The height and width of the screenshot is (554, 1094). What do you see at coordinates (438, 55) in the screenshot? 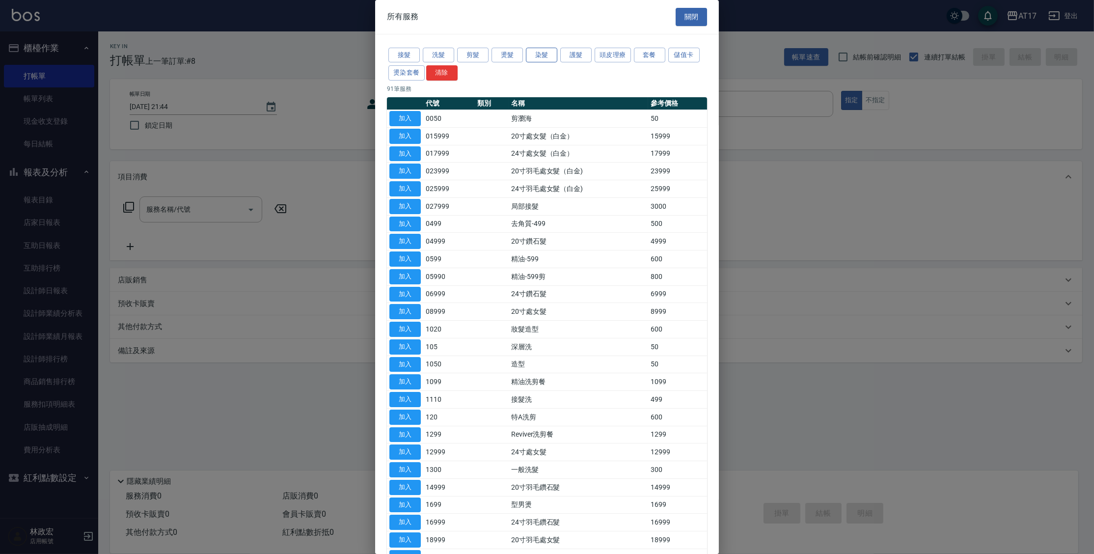
I see `button: 洗髮` at bounding box center [438, 55].